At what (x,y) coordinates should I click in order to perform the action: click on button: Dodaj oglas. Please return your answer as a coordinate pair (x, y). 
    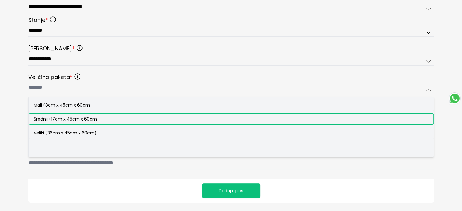
    Looking at the image, I should click on (231, 191).